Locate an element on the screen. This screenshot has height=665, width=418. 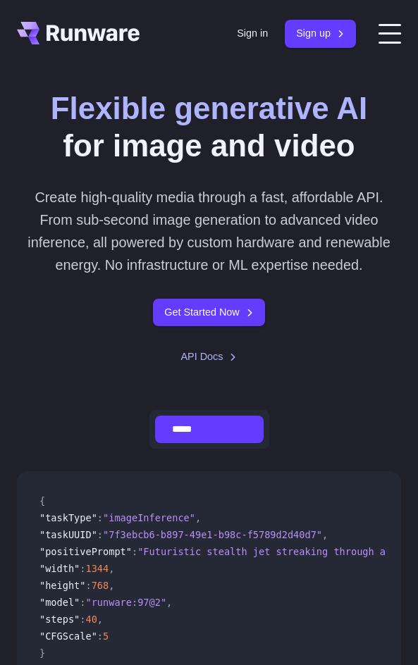
span: "imageInference" is located at coordinates (149, 517).